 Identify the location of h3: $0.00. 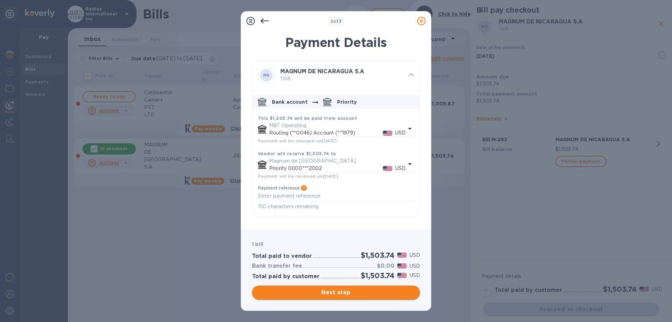
(386, 266).